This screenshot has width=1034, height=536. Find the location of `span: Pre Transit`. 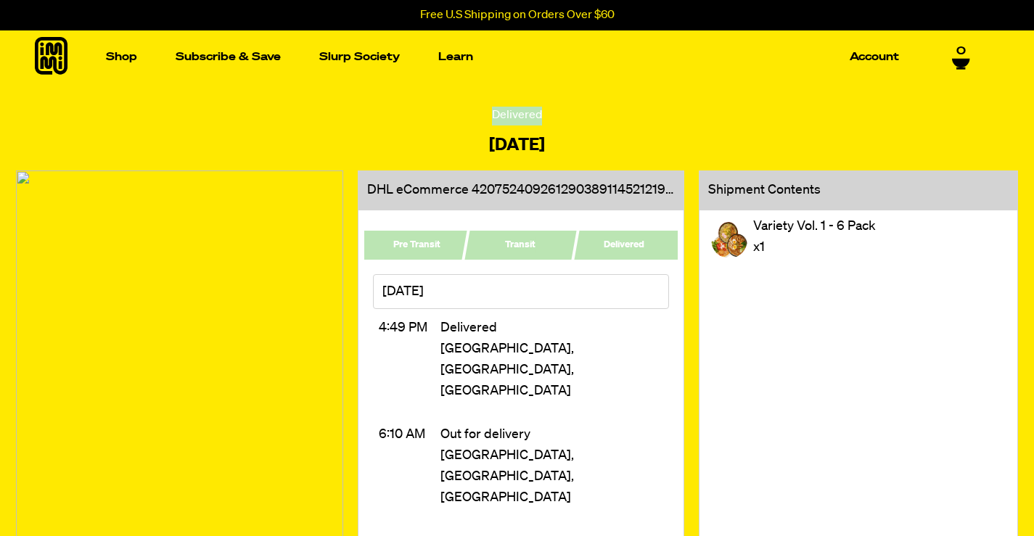

span: Pre Transit is located at coordinates (416, 245).